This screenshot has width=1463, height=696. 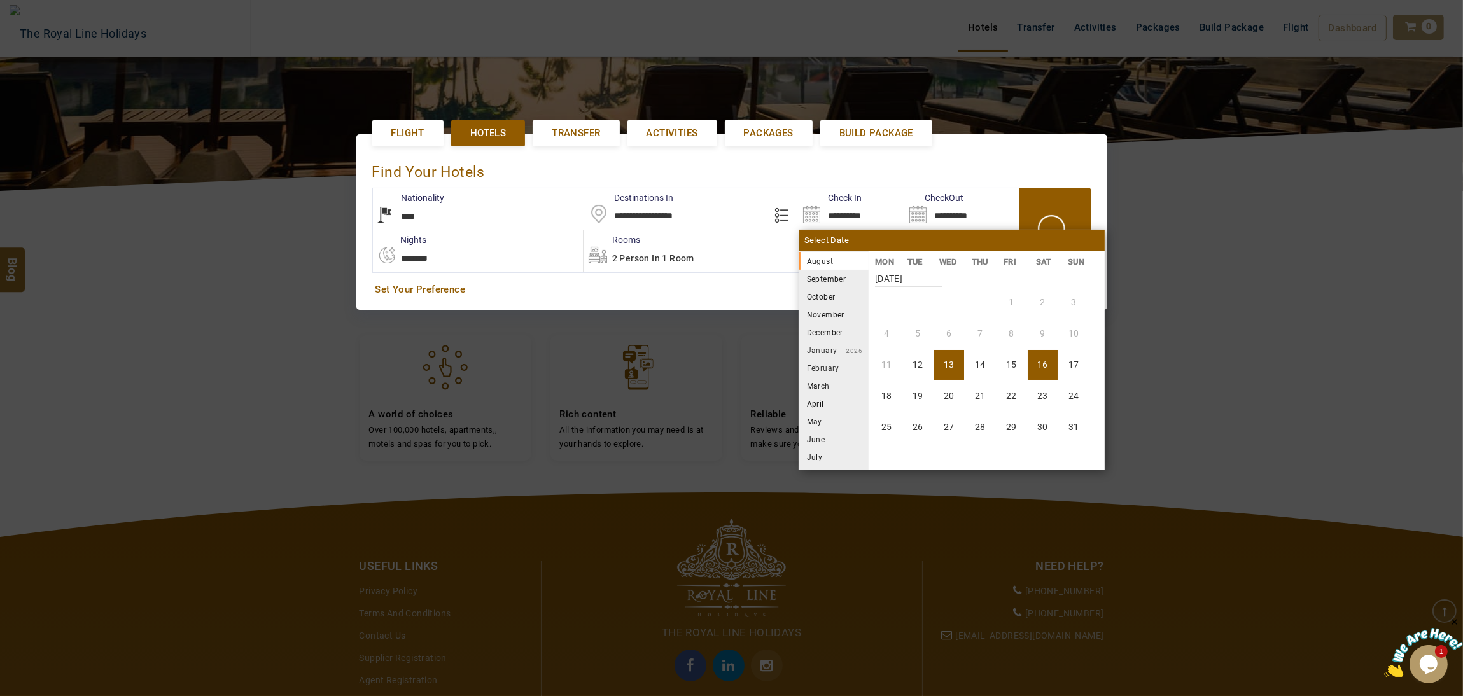 What do you see at coordinates (876, 133) in the screenshot?
I see `a: Build Package` at bounding box center [876, 133].